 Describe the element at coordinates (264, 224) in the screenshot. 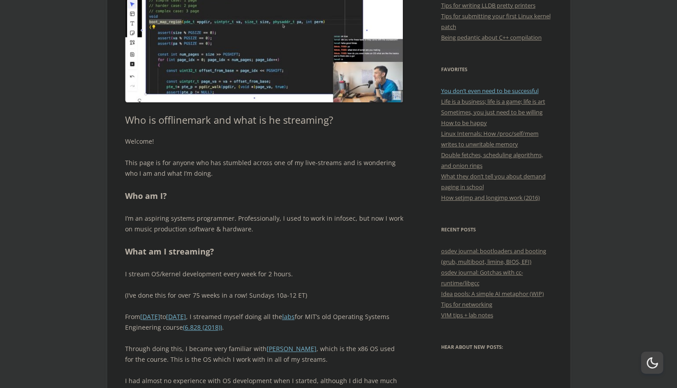

I see `p: I’m an aspiring systems programmer. Professionally, I used to work in infosec, but now I work on ...` at that location.